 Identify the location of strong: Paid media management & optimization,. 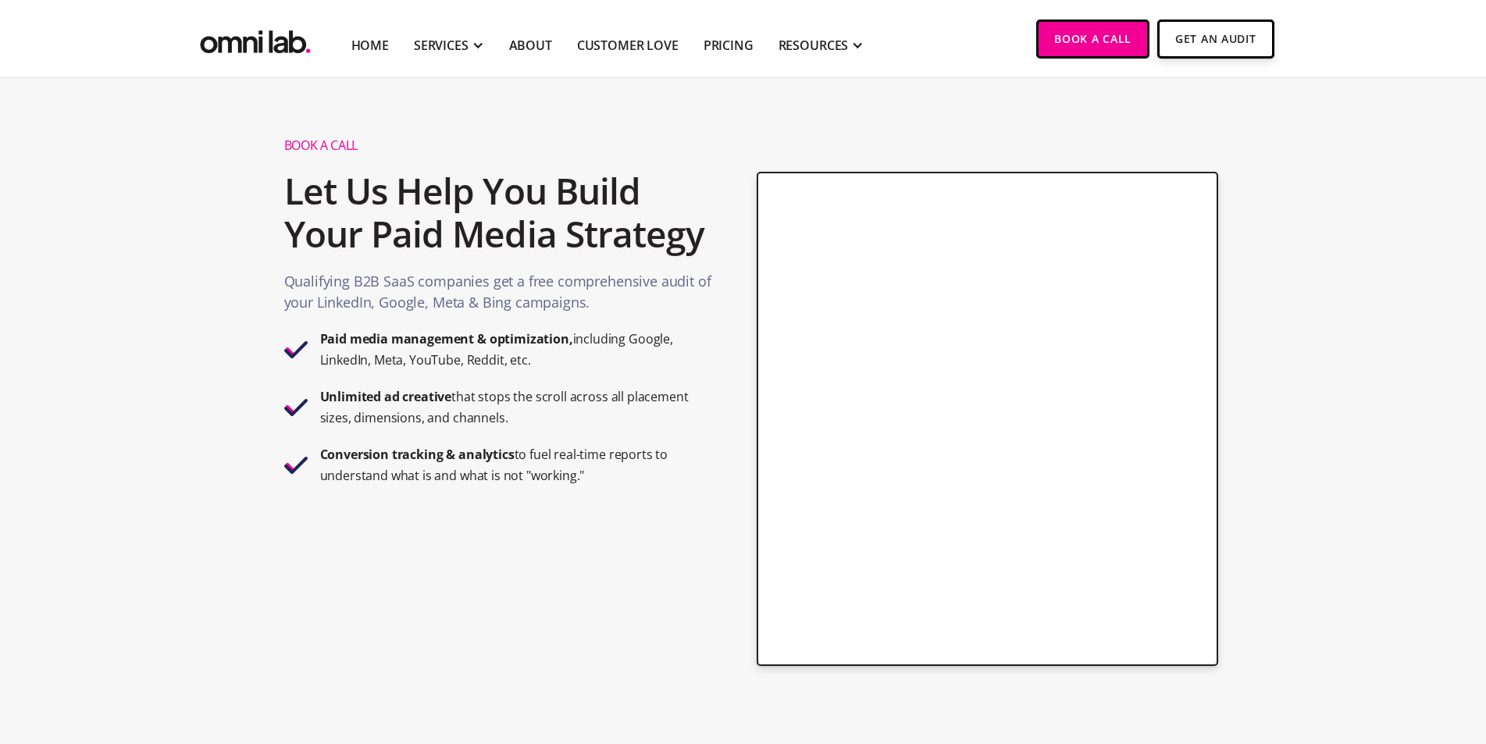
(447, 339).